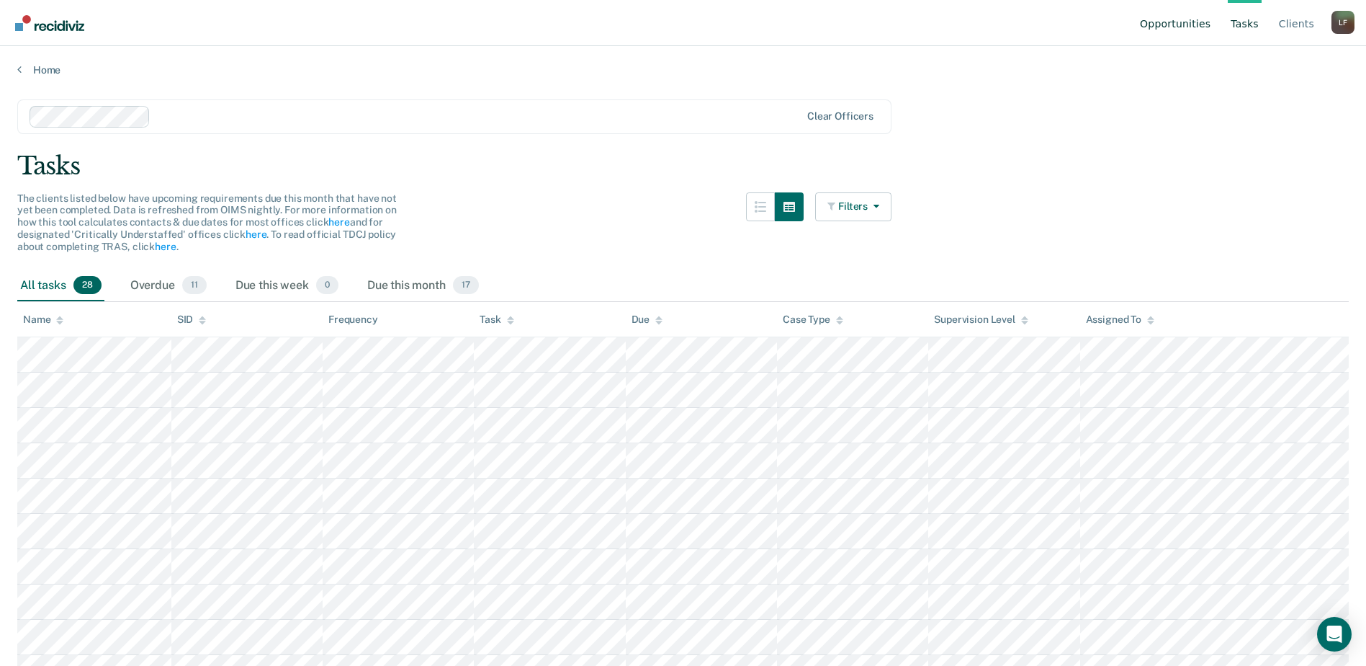  What do you see at coordinates (854, 207) in the screenshot?
I see `button: Filters` at bounding box center [854, 207].